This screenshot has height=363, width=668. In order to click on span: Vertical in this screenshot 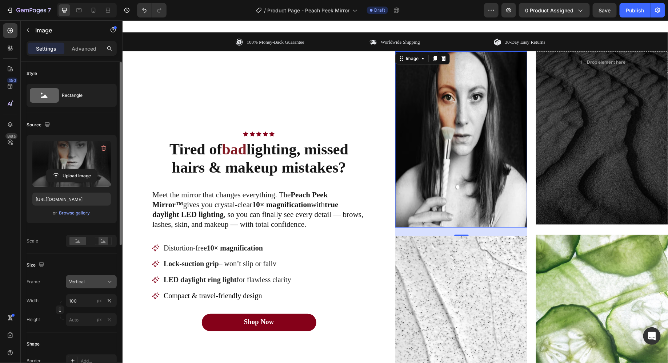, I will do `click(77, 282)`.